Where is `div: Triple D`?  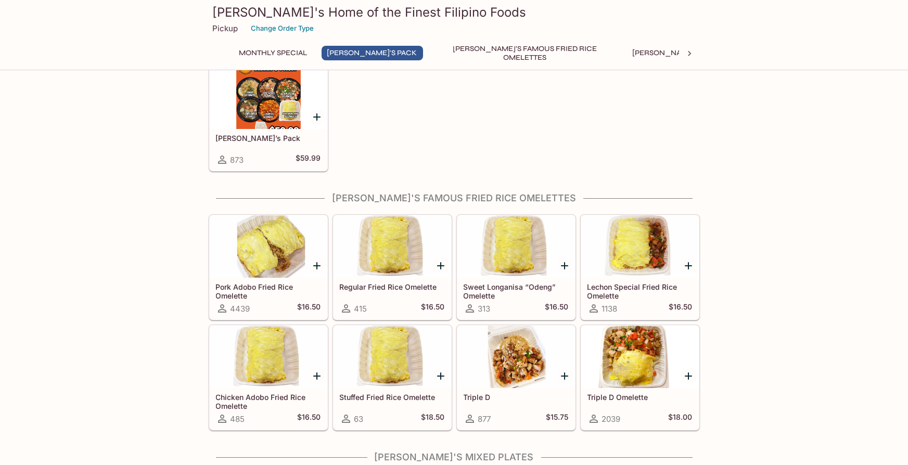
div: Triple D is located at coordinates (516, 357).